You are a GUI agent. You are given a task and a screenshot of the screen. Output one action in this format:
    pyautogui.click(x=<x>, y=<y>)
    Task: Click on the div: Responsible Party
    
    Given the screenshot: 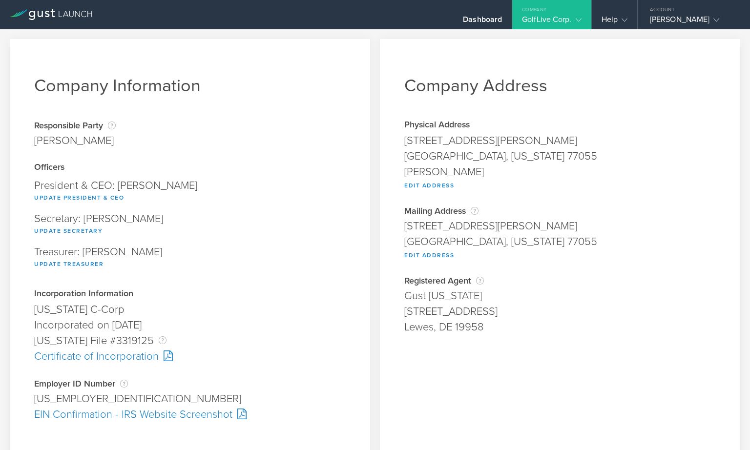 What is the action you would take?
    pyautogui.click(x=75, y=126)
    